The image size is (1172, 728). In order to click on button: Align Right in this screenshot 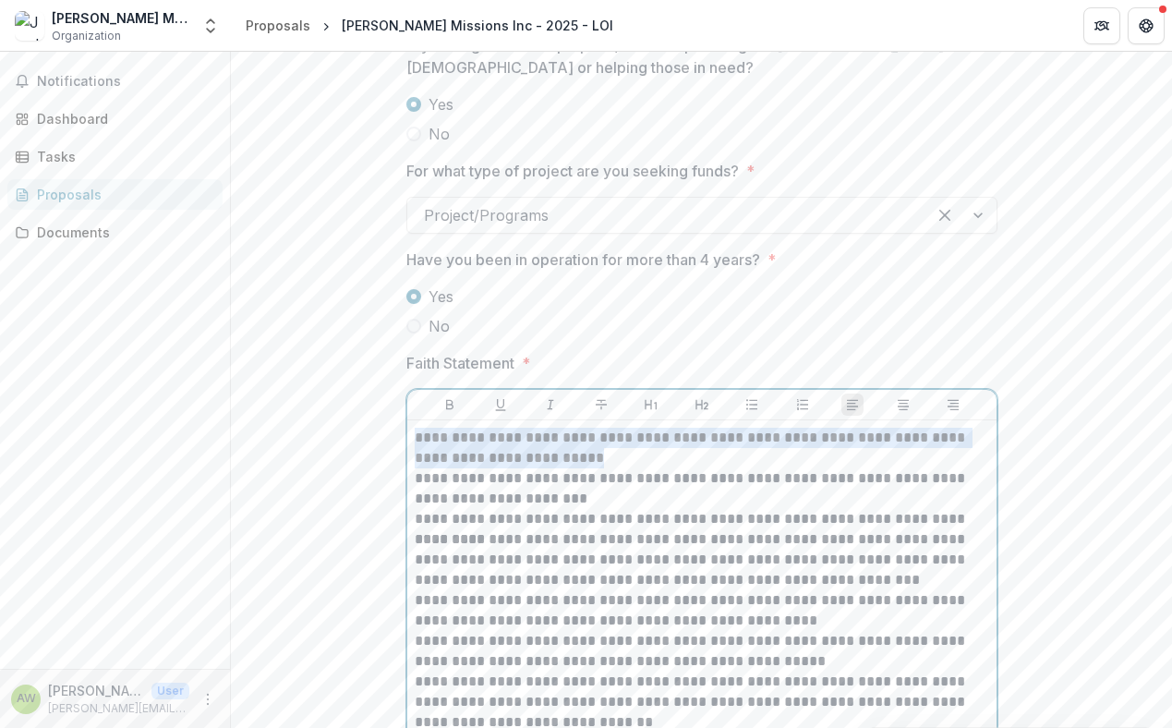, I will do `click(953, 404)`.